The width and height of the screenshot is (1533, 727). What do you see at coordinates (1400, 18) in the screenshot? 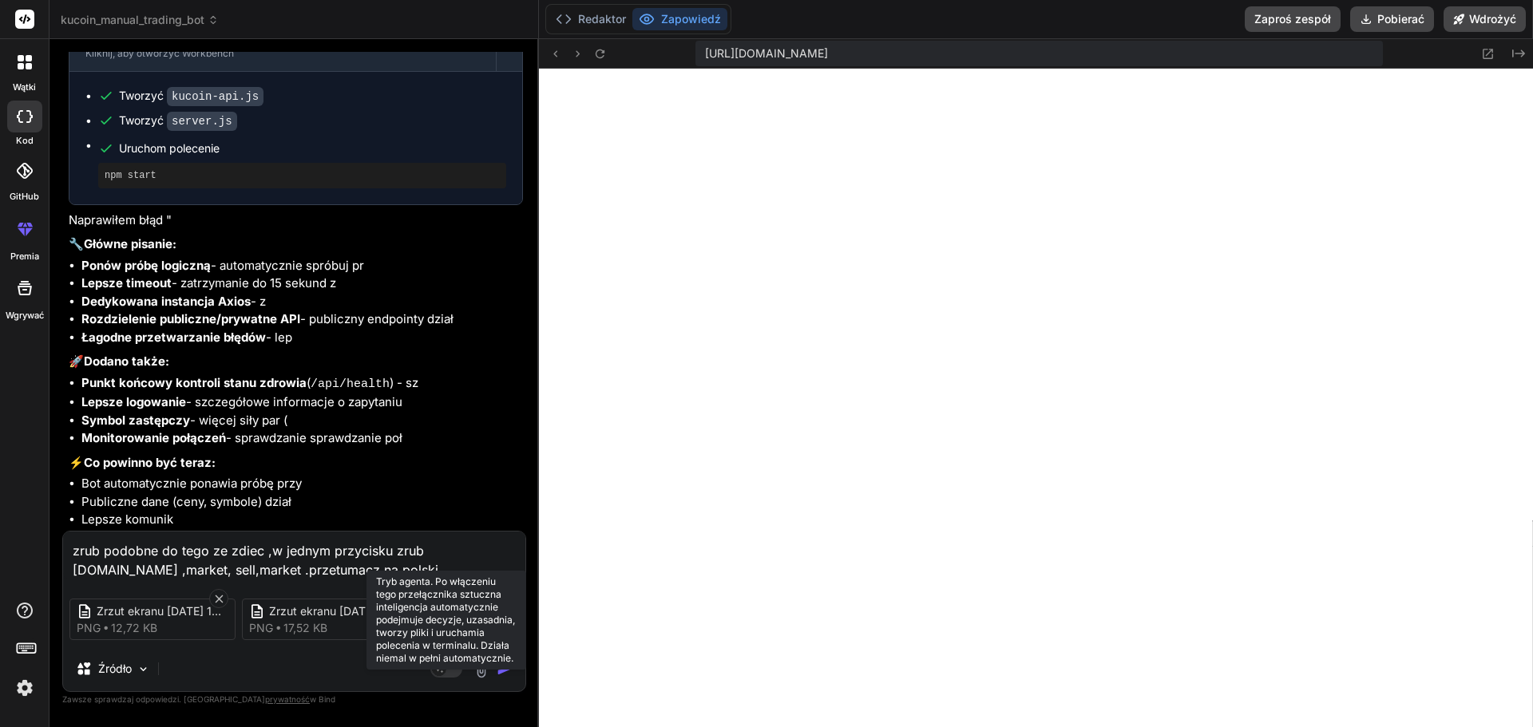
I see `font: Pobierać` at bounding box center [1400, 18].